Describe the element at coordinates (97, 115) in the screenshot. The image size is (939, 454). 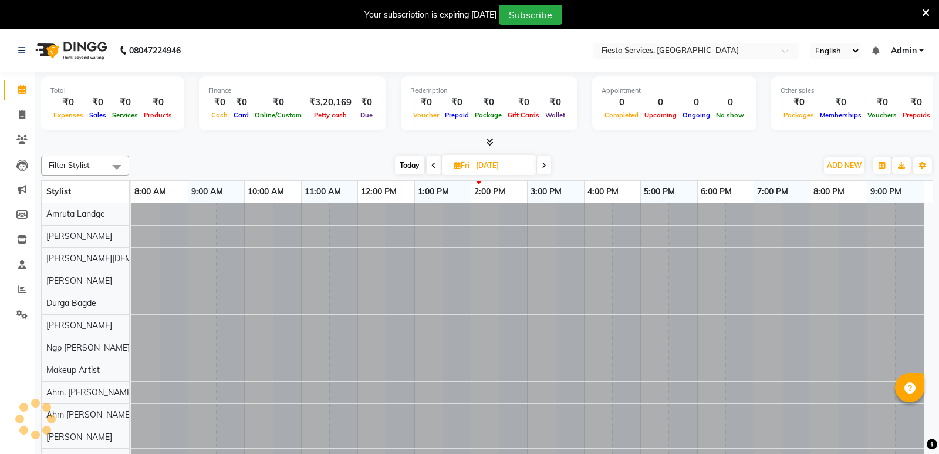
I see `span: Sales` at that location.